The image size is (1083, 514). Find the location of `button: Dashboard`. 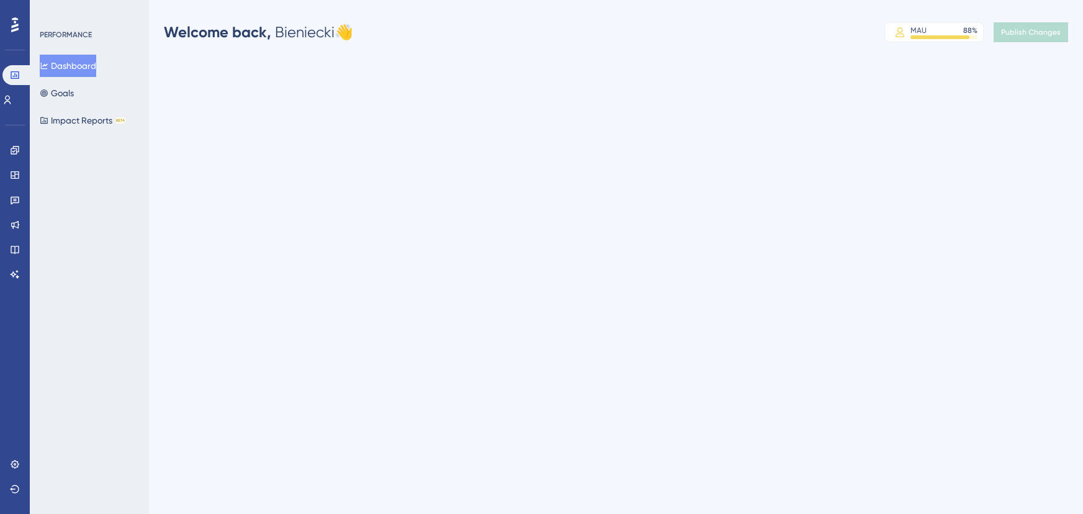

button: Dashboard is located at coordinates (68, 66).